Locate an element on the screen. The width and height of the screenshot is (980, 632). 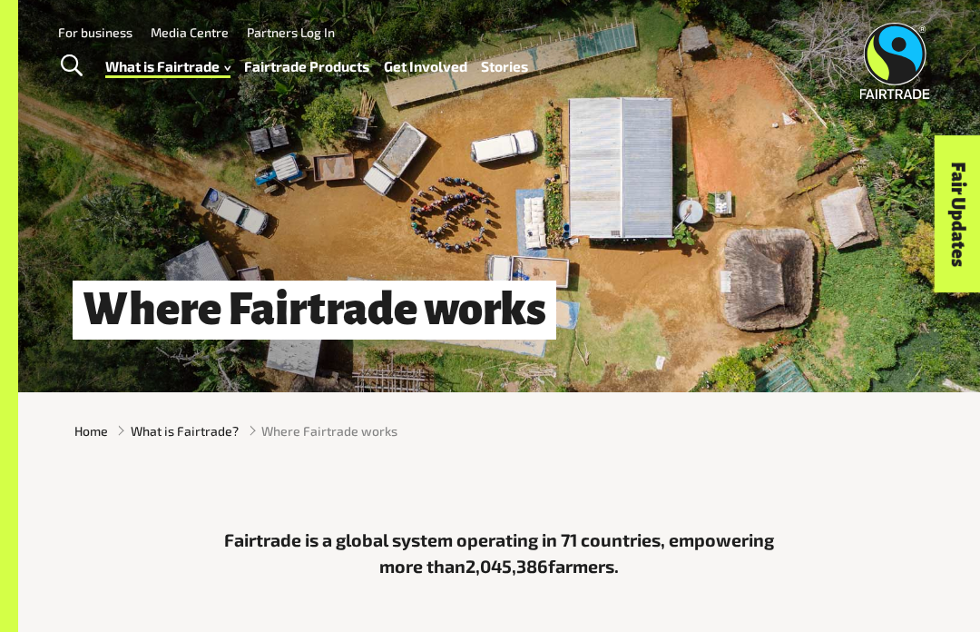
a: Stories is located at coordinates (505, 66).